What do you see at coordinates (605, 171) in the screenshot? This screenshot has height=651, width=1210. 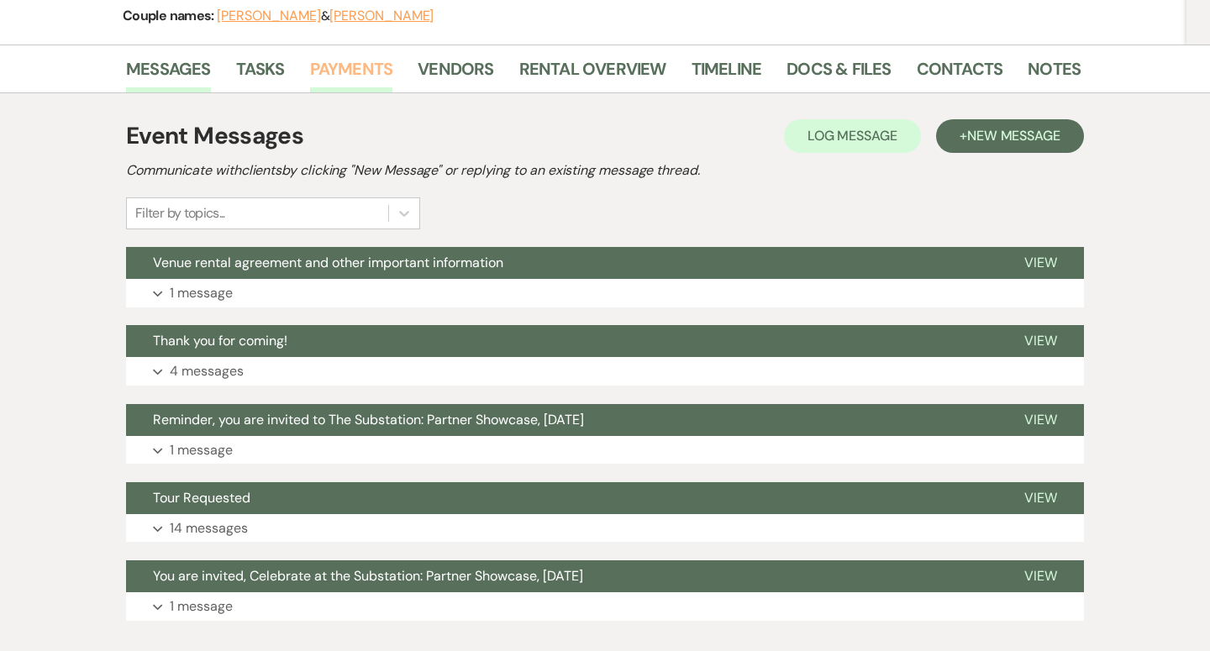 I see `h2: Communicate with clients by clicking "New Message" or replying to an existing message thread.` at bounding box center [605, 171].